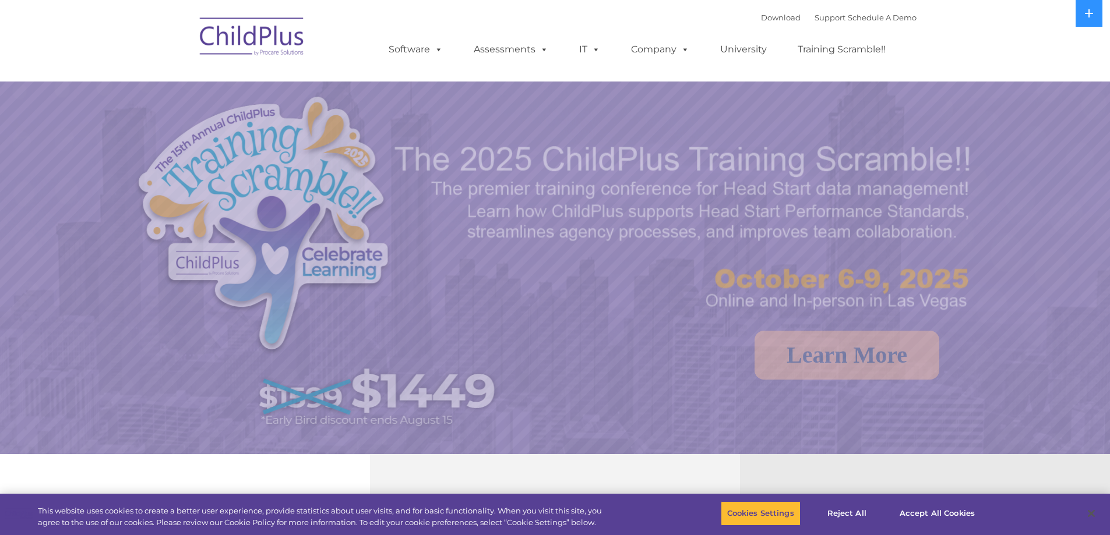  I want to click on a: Download, so click(781, 17).